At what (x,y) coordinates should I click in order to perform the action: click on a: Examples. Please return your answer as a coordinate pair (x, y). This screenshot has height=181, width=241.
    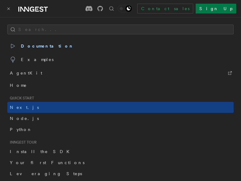
    Looking at the image, I should click on (120, 59).